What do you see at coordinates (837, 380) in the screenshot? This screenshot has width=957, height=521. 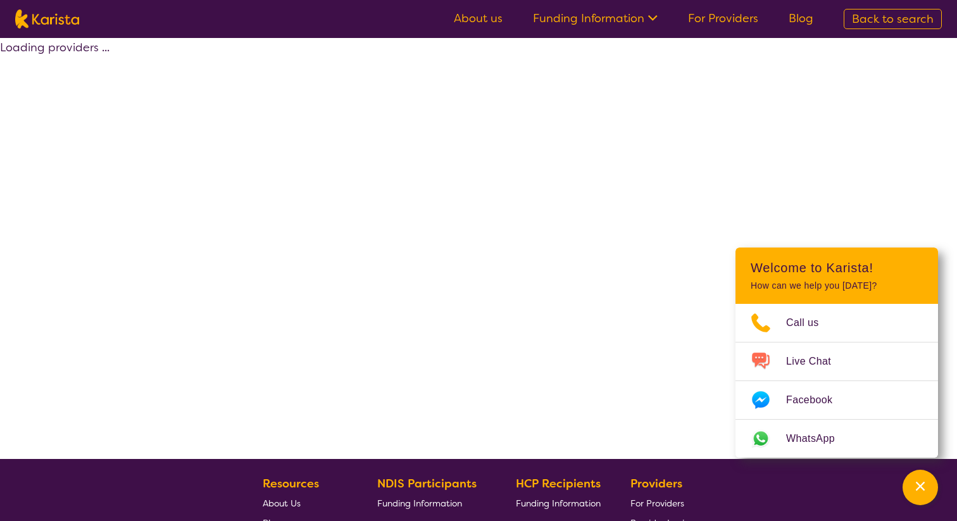 I see `ul: Choose channel` at bounding box center [837, 380].